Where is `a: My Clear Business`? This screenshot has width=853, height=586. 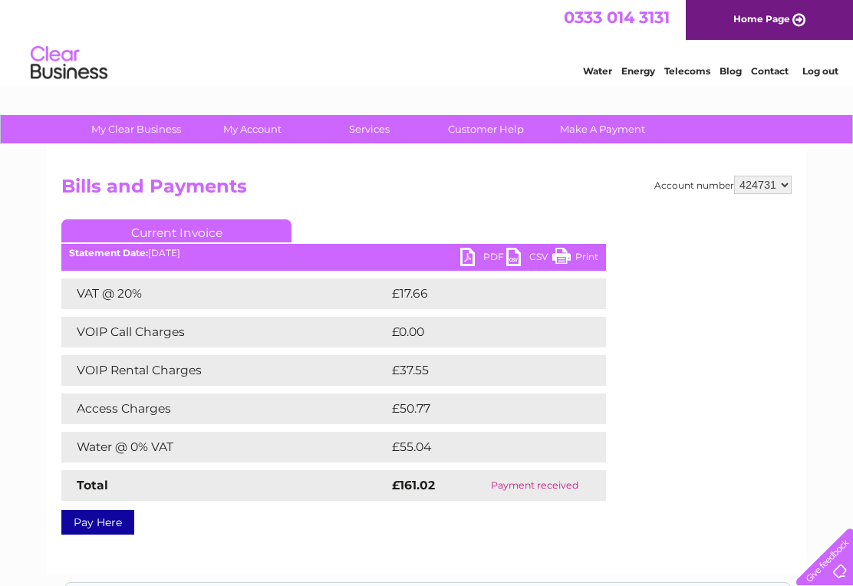
a: My Clear Business is located at coordinates (136, 129).